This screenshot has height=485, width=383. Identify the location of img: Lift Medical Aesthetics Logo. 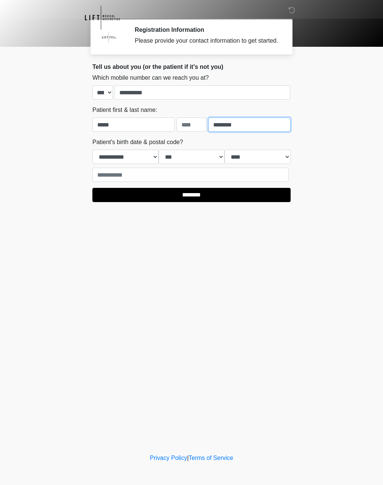
(102, 18).